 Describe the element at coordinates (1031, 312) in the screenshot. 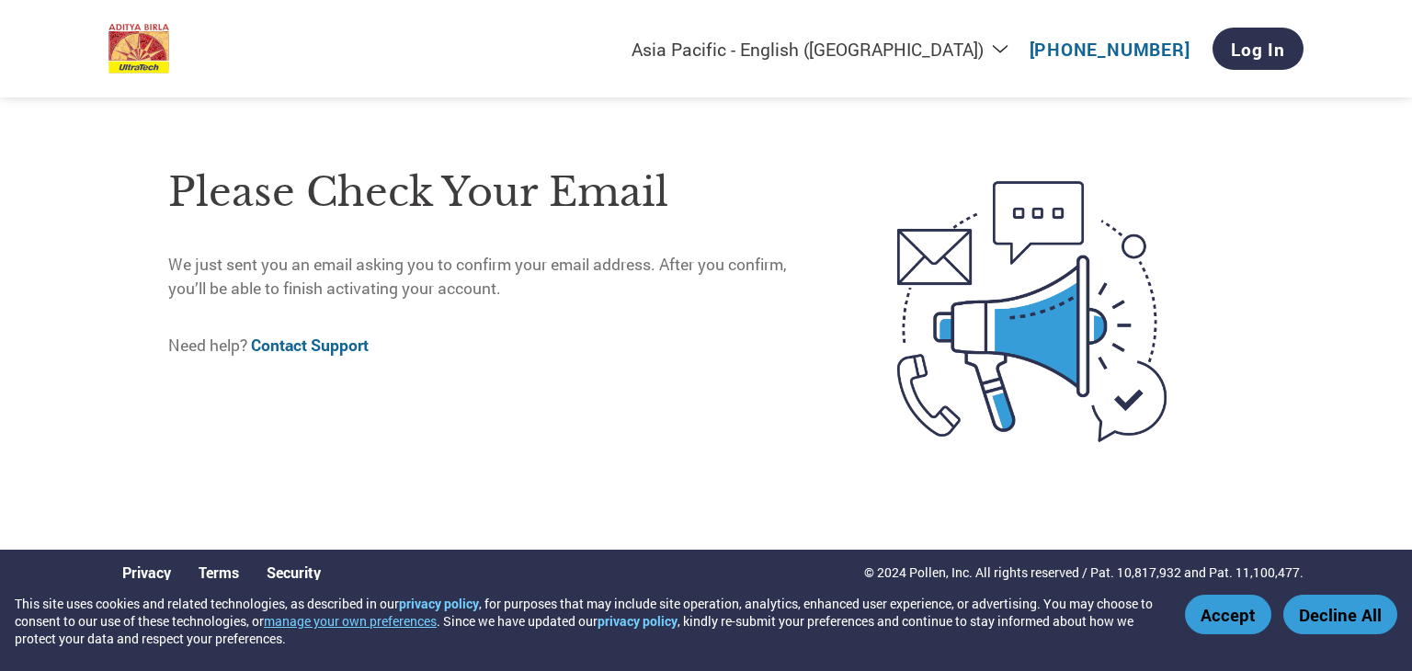

I see `img: open-email` at that location.